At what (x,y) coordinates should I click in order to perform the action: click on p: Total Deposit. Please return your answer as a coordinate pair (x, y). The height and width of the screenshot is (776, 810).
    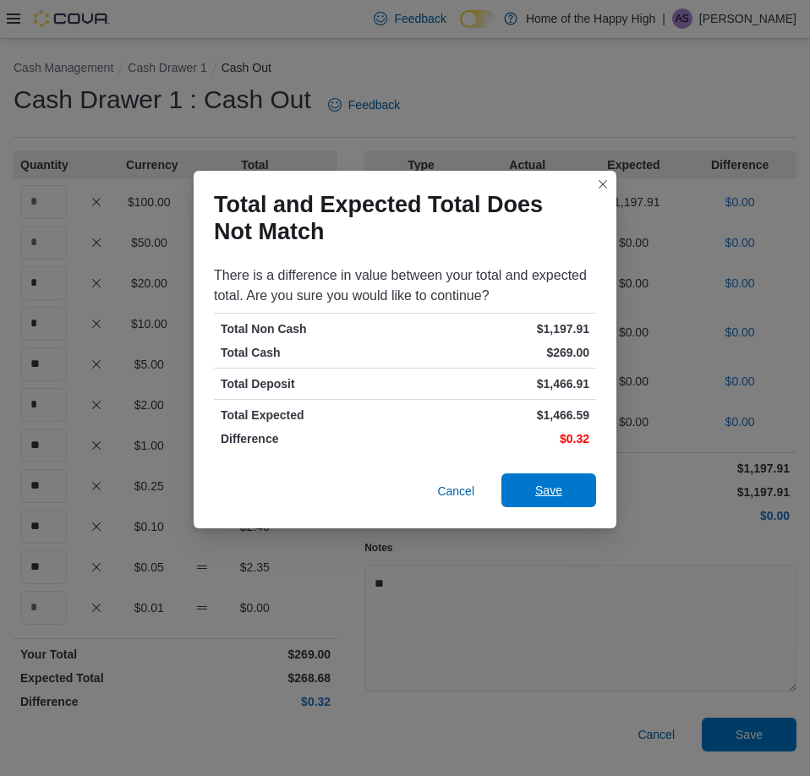
    Looking at the image, I should click on (311, 384).